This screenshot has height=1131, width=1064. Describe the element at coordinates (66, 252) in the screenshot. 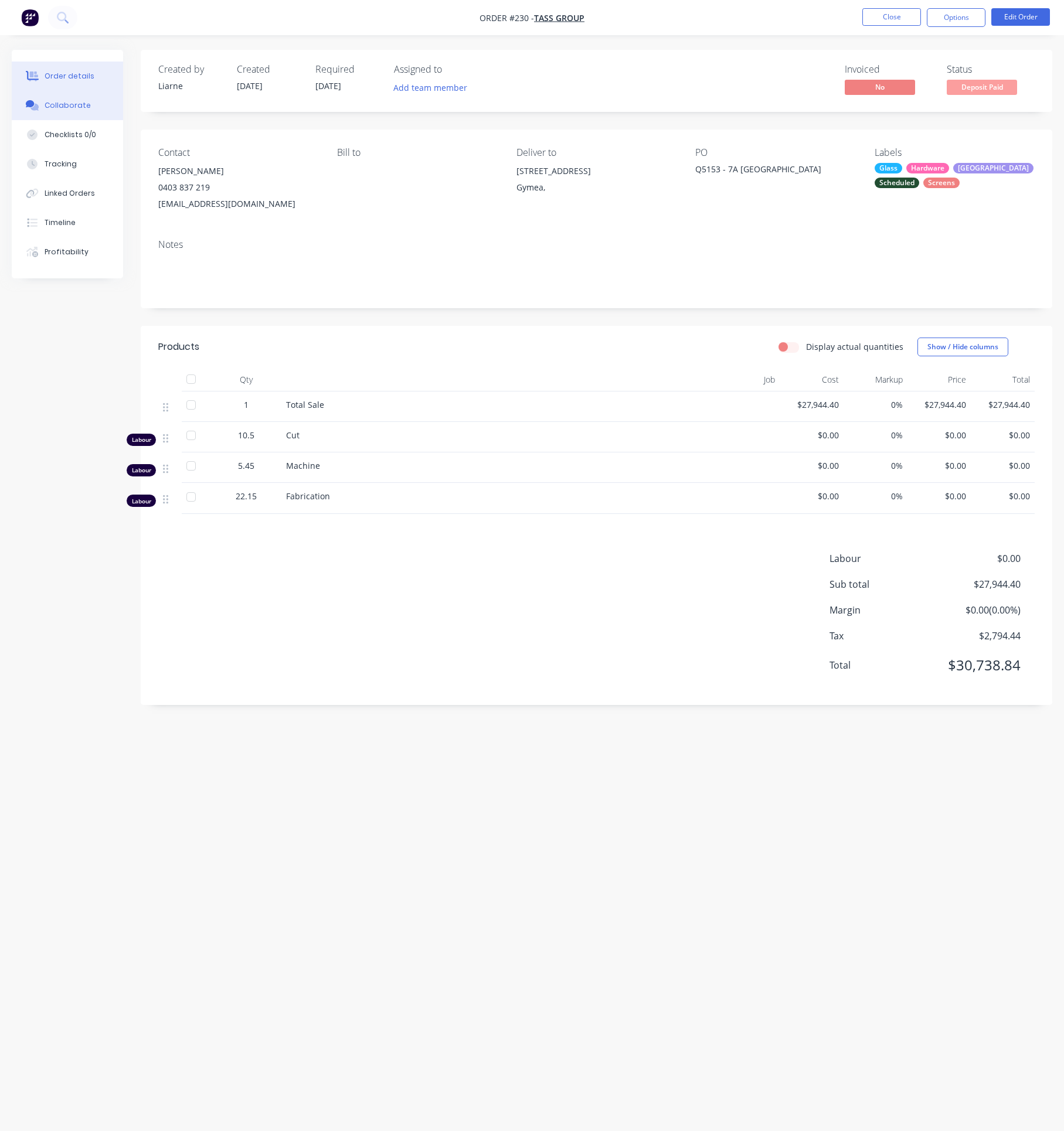

I see `div: Profitability` at that location.